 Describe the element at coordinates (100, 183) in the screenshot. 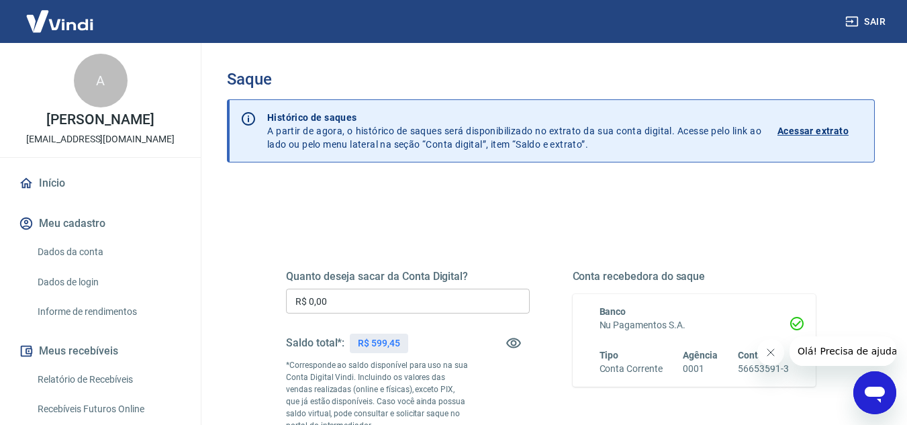

I see `a: Início` at that location.